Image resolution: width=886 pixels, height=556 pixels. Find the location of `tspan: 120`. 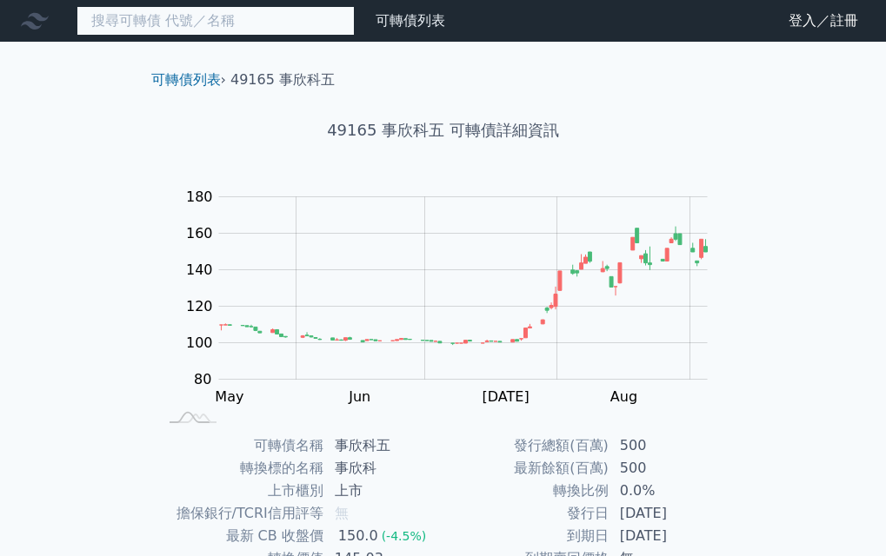

tspan: 120 is located at coordinates (199, 306).